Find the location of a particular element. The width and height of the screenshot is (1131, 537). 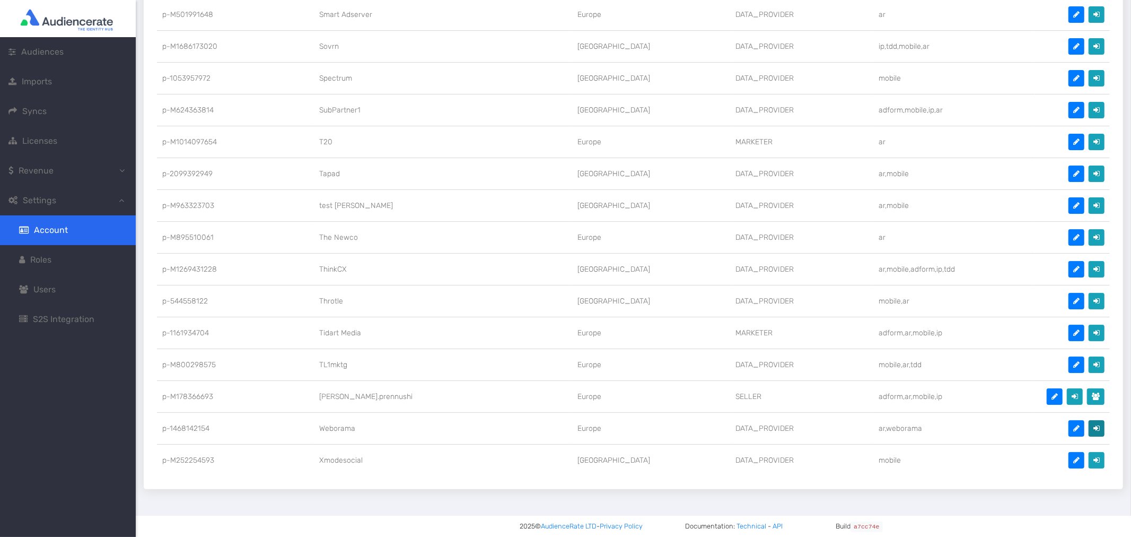

td: p-1053957972 is located at coordinates (236, 78).